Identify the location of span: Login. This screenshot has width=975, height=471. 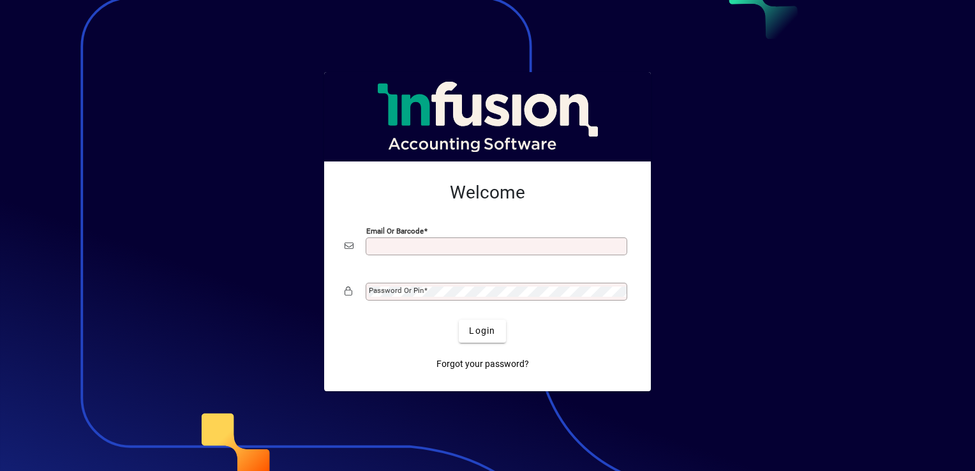
(482, 330).